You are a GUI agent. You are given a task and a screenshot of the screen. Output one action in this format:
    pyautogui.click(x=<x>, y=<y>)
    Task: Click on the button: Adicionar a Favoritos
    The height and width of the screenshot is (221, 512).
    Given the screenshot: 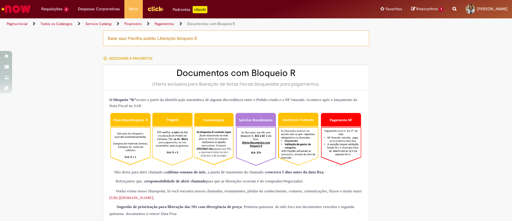 What is the action you would take?
    pyautogui.click(x=129, y=59)
    